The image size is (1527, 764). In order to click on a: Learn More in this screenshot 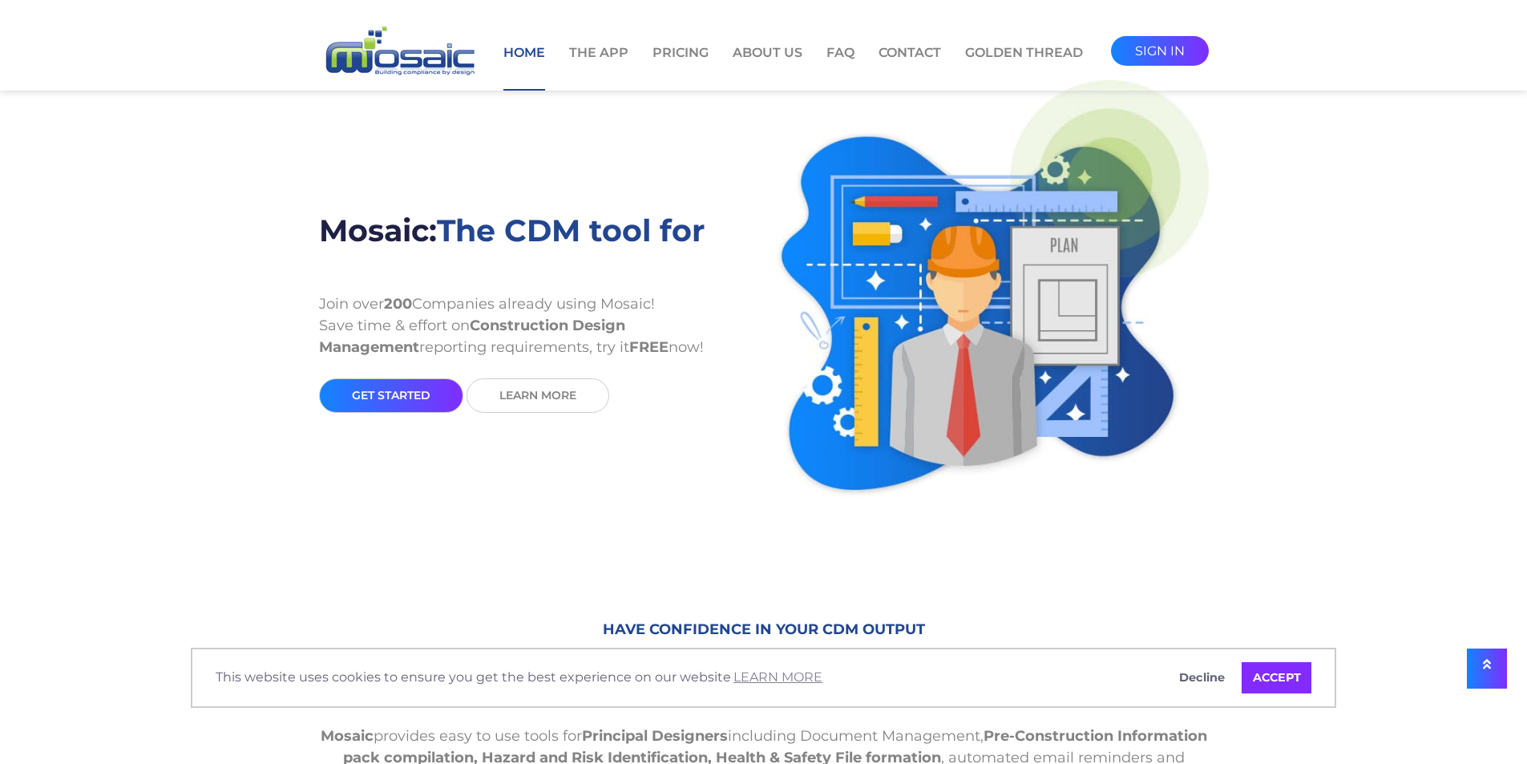, I will do `click(538, 395)`.